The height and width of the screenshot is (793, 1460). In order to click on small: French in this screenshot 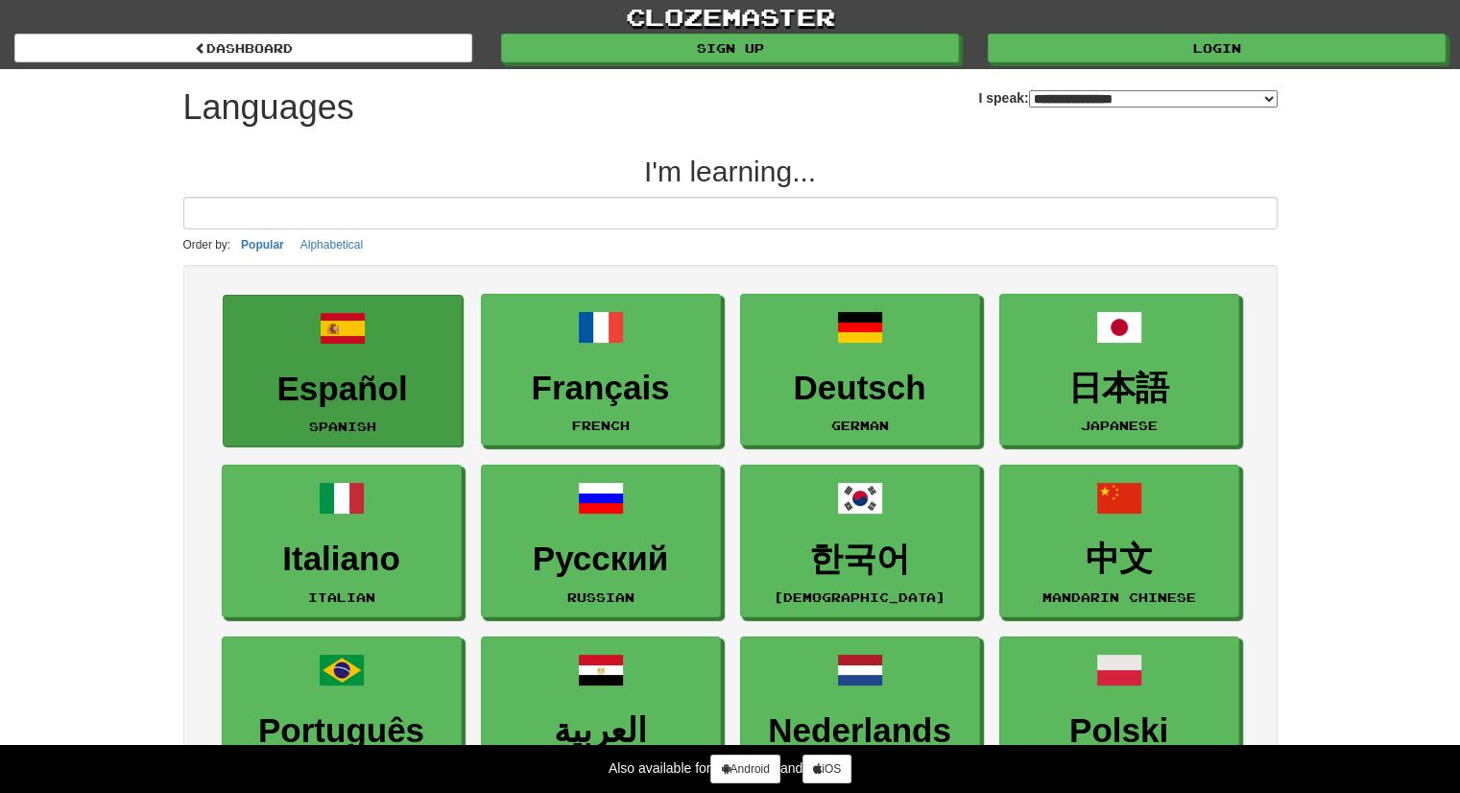, I will do `click(601, 425)`.